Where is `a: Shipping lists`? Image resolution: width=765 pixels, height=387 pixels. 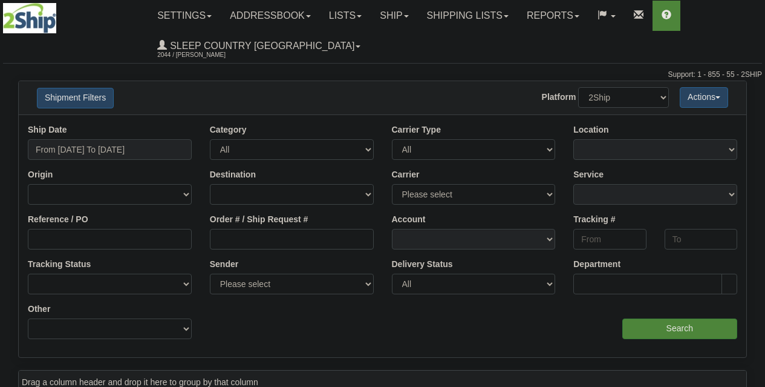 a: Shipping lists is located at coordinates (468, 16).